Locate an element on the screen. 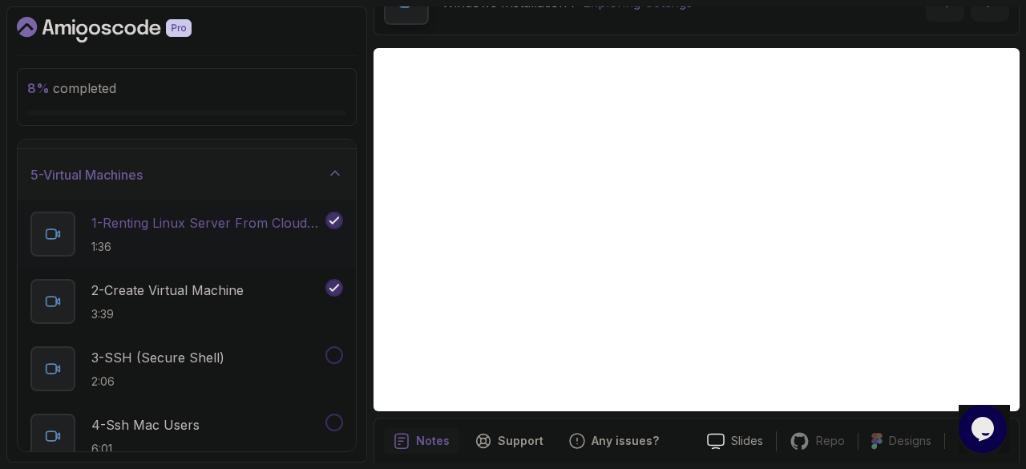 The width and height of the screenshot is (1026, 469). button: 2-Create Virtual Machine3:39 is located at coordinates (187, 301).